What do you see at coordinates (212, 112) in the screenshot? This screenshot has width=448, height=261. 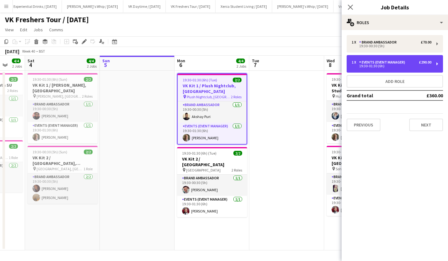 I see `app-card-role: Brand Ambassador1/119:30-00:30 (5h)Akshay Puri` at bounding box center [212, 112].